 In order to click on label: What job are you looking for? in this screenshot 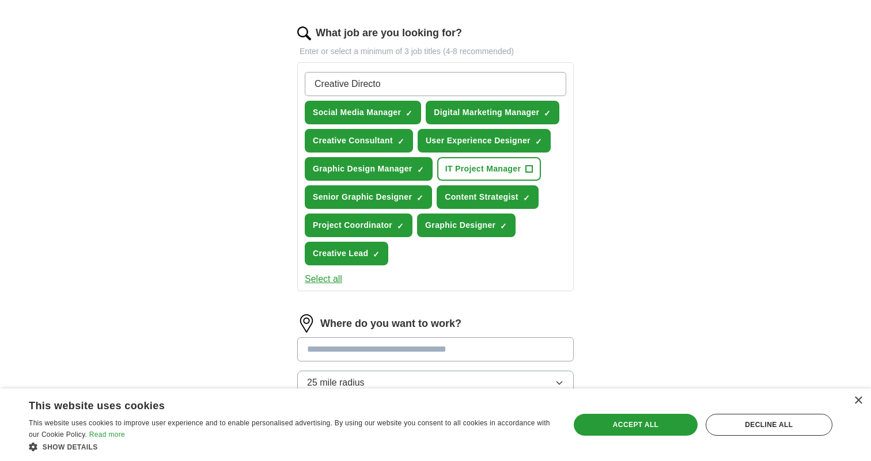, I will do `click(389, 33)`.